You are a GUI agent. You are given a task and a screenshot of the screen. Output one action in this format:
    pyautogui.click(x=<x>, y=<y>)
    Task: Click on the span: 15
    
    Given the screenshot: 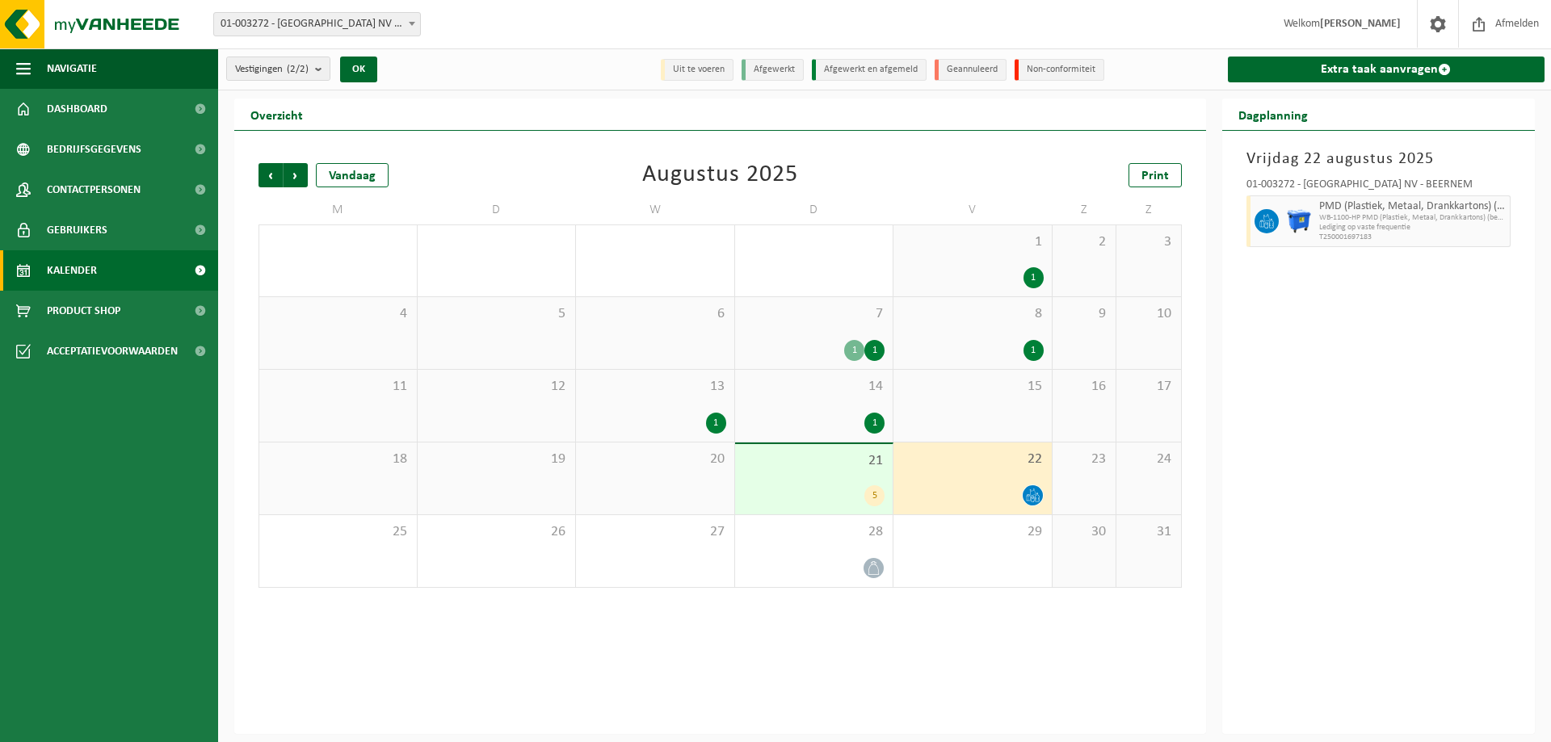 What is the action you would take?
    pyautogui.click(x=972, y=387)
    